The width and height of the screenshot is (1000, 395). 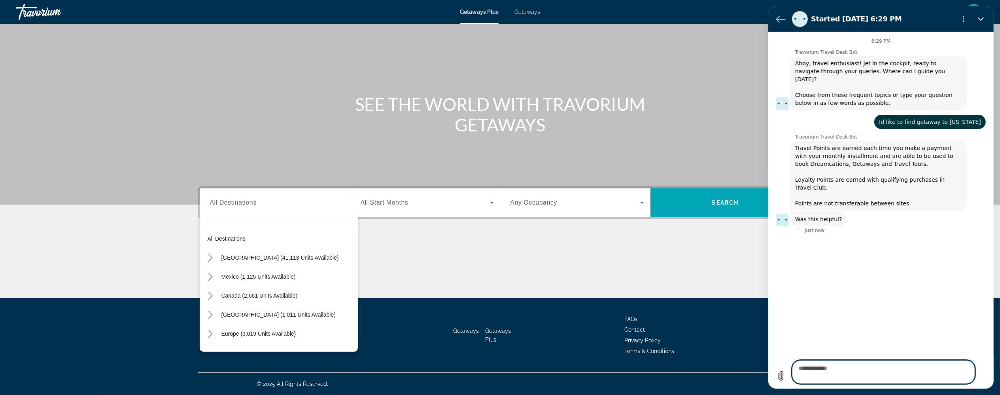 What do you see at coordinates (277, 352) in the screenshot?
I see `button: Select destination: Australia (237 units available)` at bounding box center [277, 352].